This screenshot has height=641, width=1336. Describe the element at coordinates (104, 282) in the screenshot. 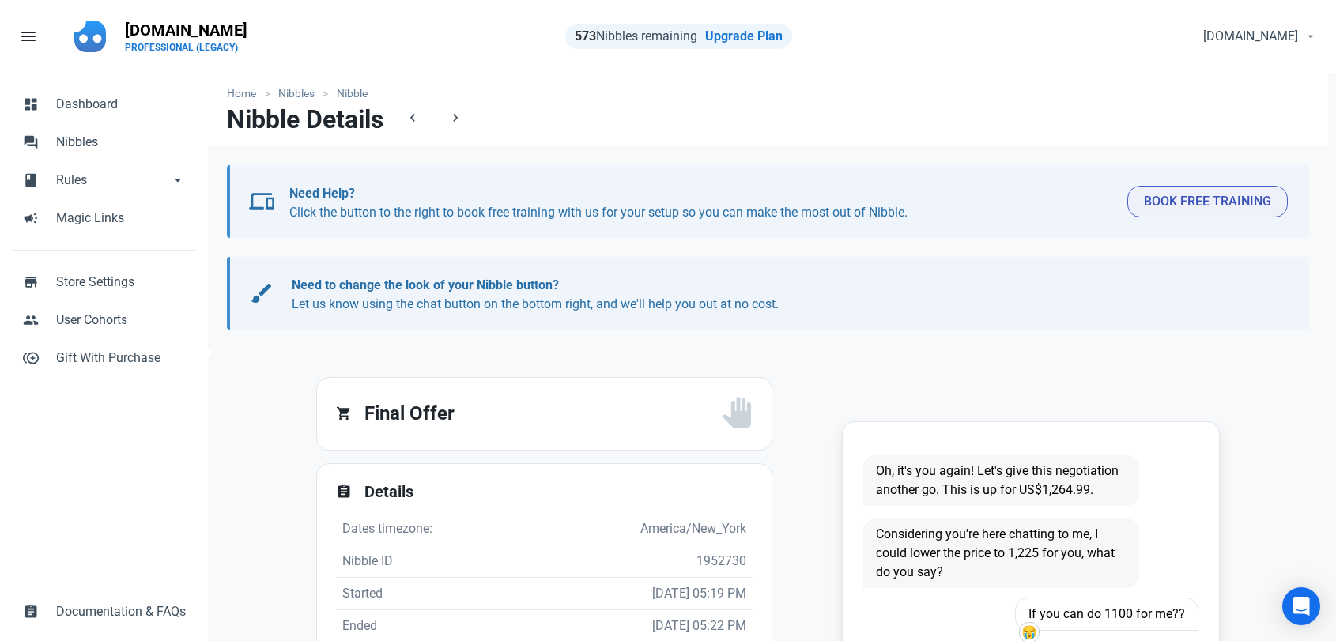

I see `a: storeStore Settings` at that location.